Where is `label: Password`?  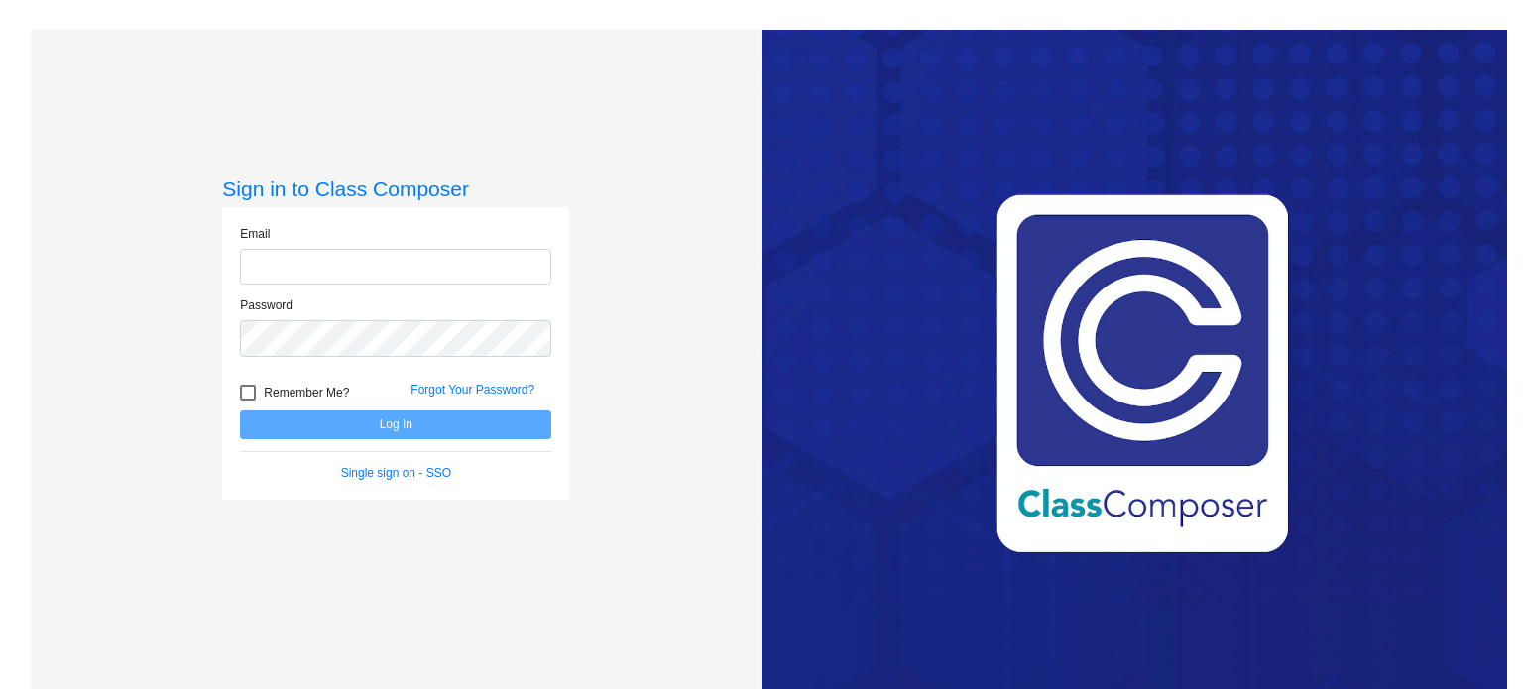 label: Password is located at coordinates (266, 305).